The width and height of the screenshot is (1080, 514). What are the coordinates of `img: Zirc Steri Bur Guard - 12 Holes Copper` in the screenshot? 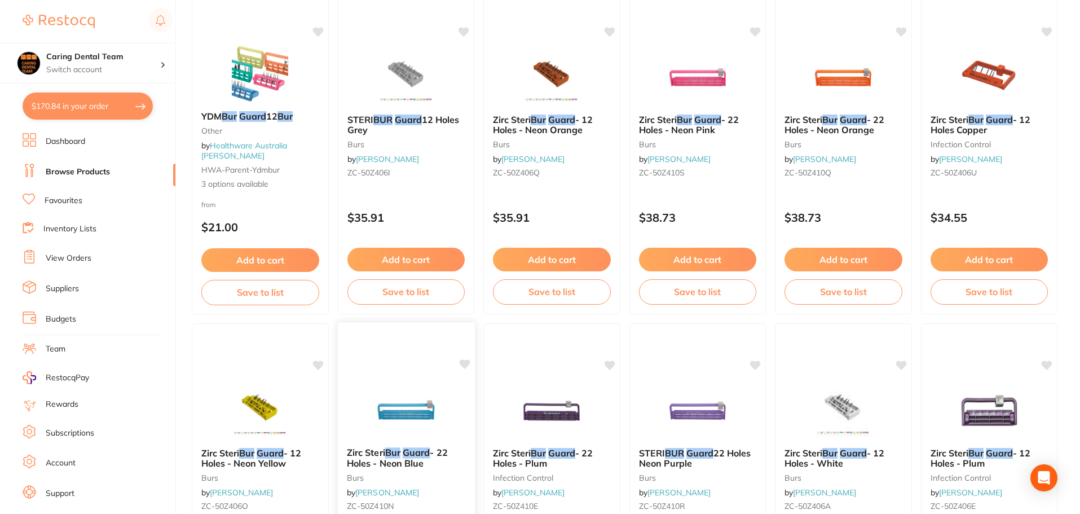 It's located at (989, 77).